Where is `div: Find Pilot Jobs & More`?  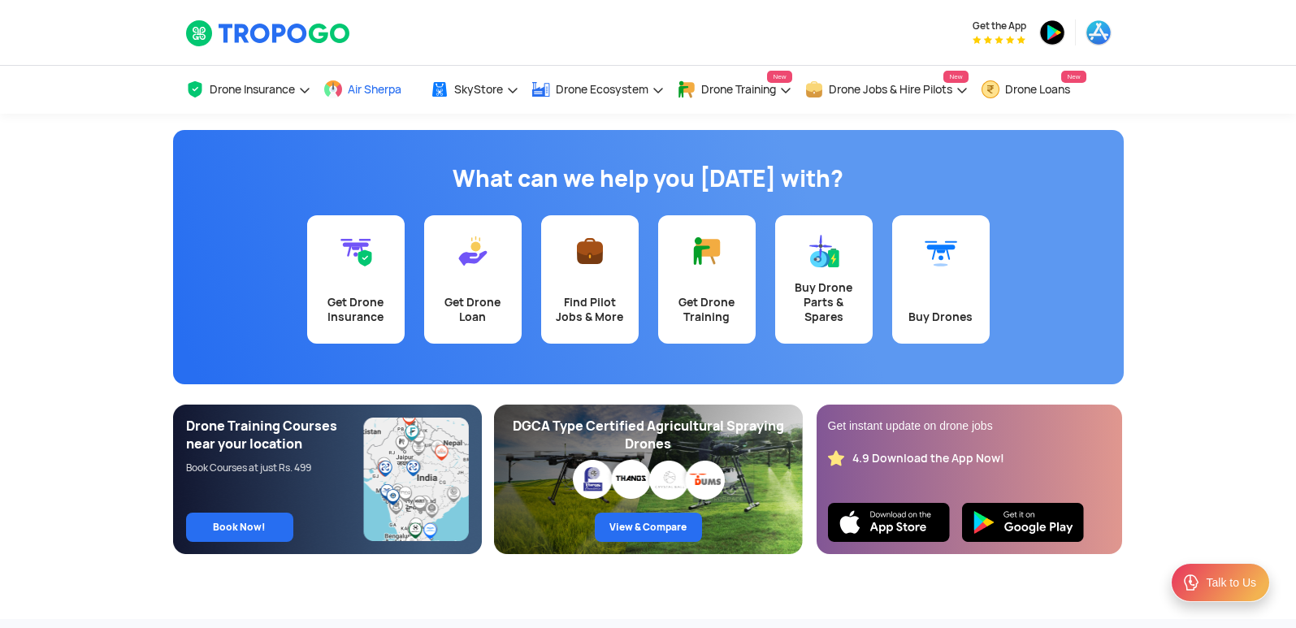 div: Find Pilot Jobs & More is located at coordinates (590, 310).